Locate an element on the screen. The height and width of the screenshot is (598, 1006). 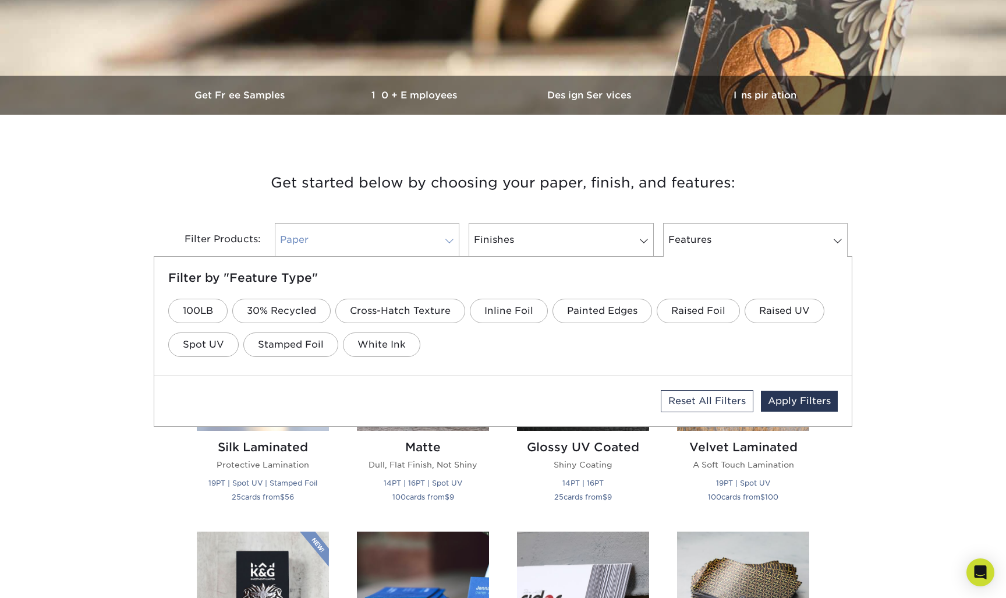
h3: Get started below by choosing your paper, finish, and features: is located at coordinates (503, 183).